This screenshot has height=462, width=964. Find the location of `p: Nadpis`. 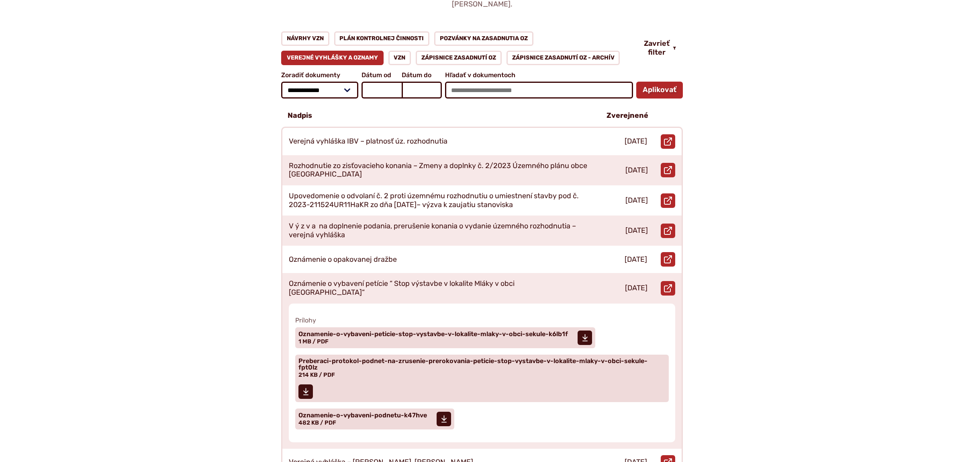

p: Nadpis is located at coordinates (300, 116).